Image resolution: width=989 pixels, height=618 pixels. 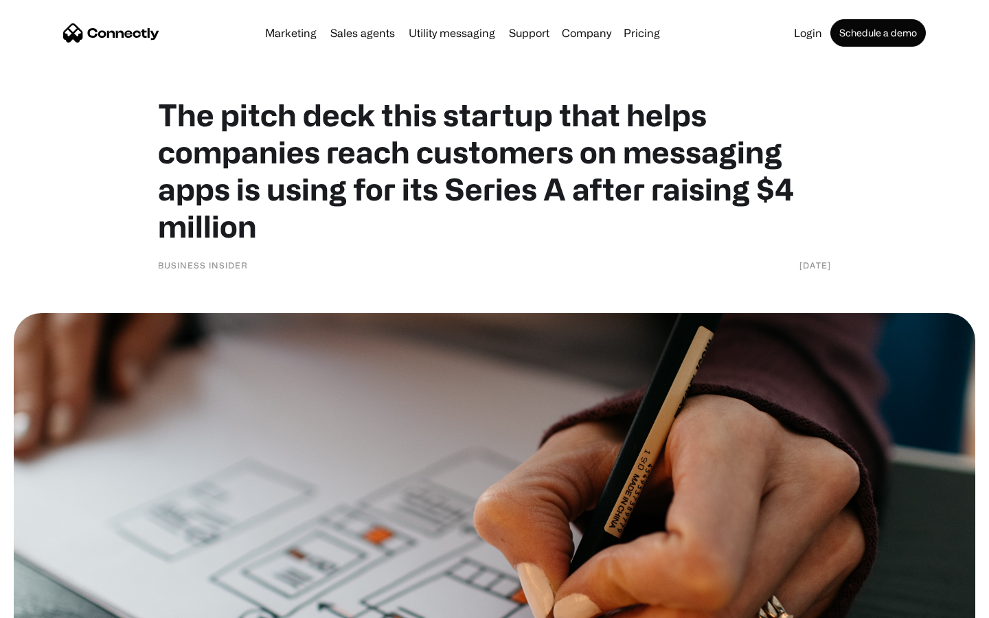 I want to click on a: Utility messaging, so click(x=452, y=33).